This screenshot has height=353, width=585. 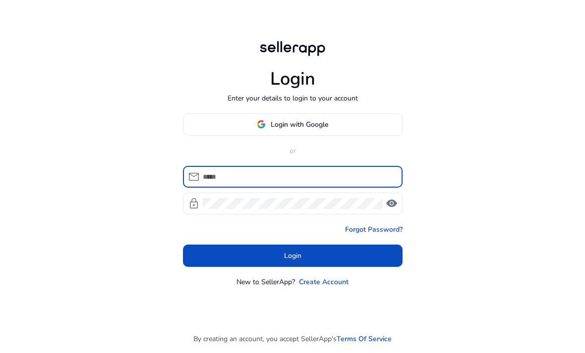 What do you see at coordinates (299, 124) in the screenshot?
I see `span: Login with Google` at bounding box center [299, 124].